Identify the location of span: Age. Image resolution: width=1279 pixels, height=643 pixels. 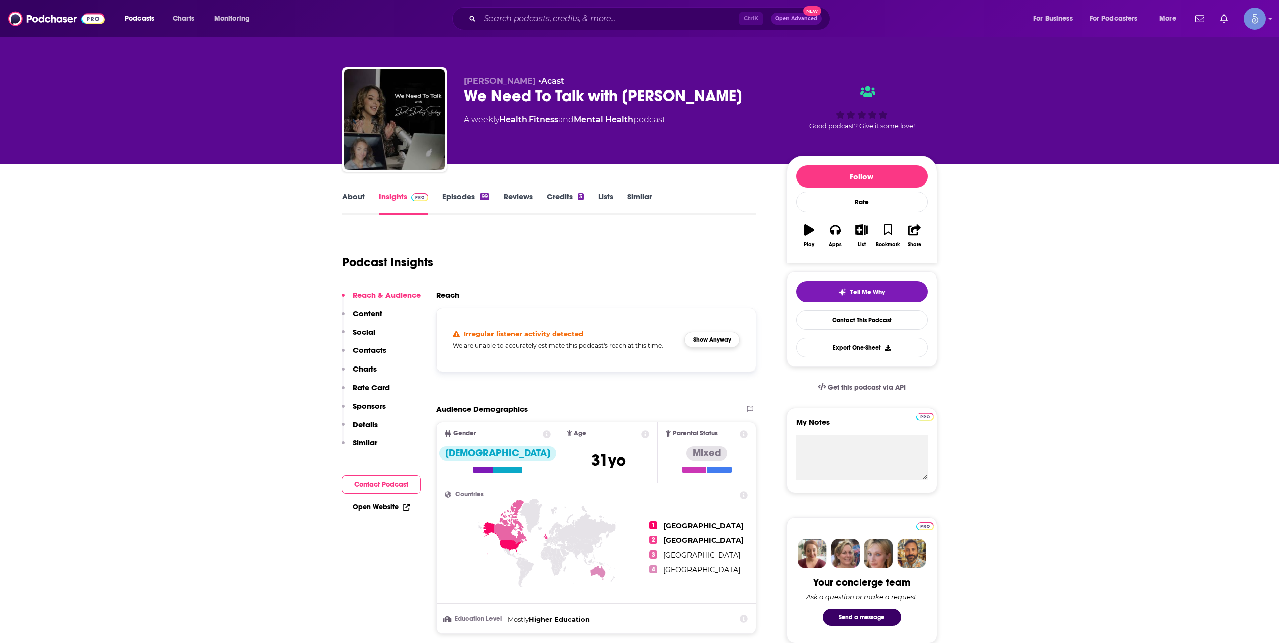
(580, 433).